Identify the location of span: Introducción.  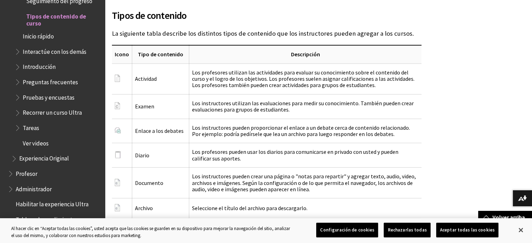
(39, 66).